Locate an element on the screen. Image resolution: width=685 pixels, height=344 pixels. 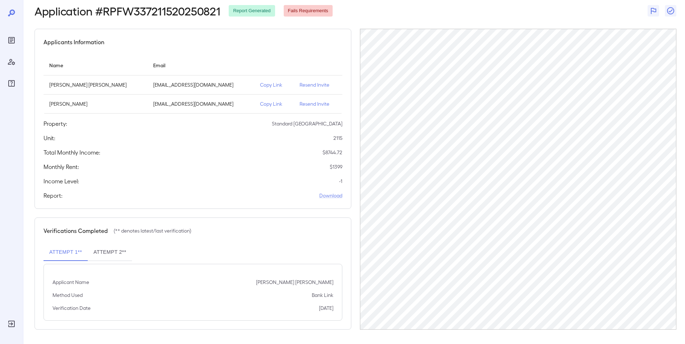
th: Email is located at coordinates (201, 65).